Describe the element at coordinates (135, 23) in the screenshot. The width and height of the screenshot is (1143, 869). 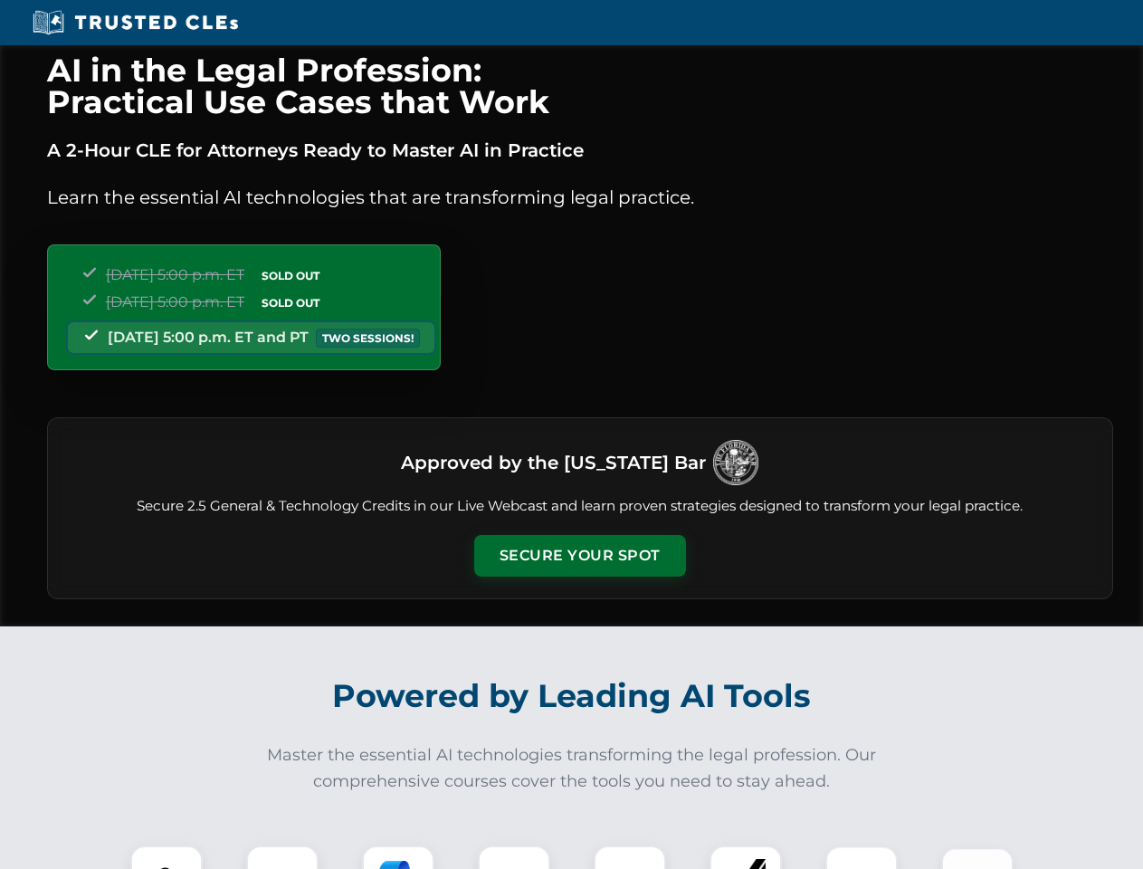
I see `img: Trusted CLEs` at that location.